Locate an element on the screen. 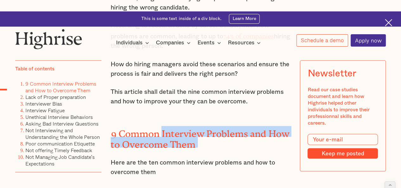  p: This article shall detail the nine common interview problems and how to improve your they can be ... is located at coordinates (201, 96).